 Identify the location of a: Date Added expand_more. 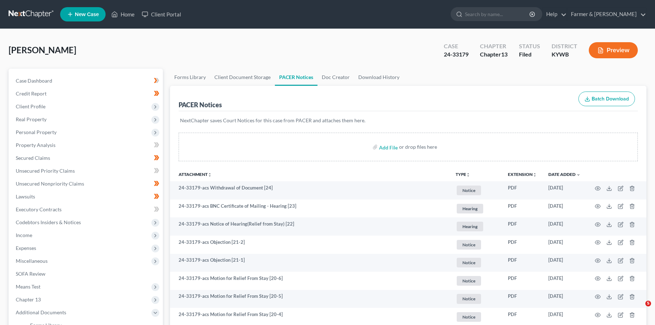
(564, 174).